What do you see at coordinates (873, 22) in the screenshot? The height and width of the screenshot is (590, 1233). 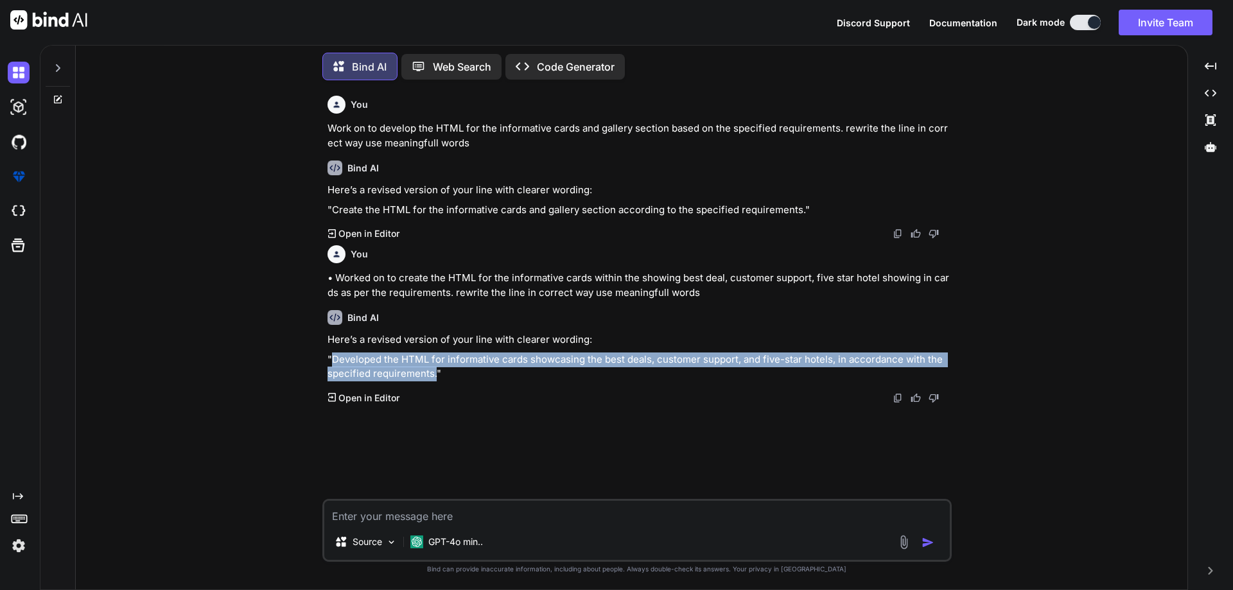 I see `button: Discord Support` at bounding box center [873, 22].